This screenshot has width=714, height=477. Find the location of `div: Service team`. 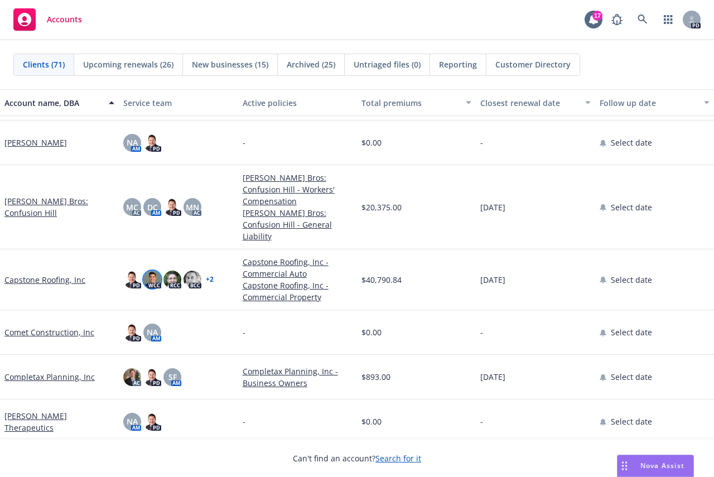

div: Service team is located at coordinates (178, 103).